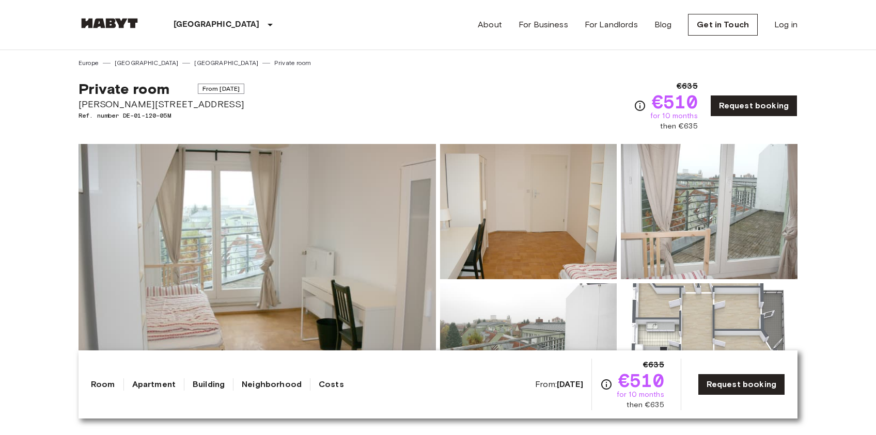 Image resolution: width=876 pixels, height=435 pixels. I want to click on a: Blog, so click(663, 25).